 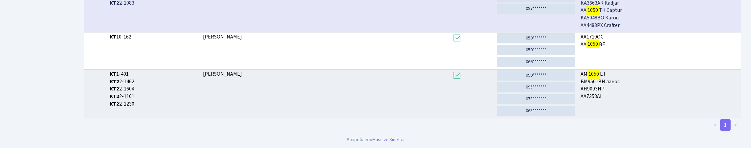 What do you see at coordinates (388, 139) in the screenshot?
I see `a: Massive Kinetic` at bounding box center [388, 139].